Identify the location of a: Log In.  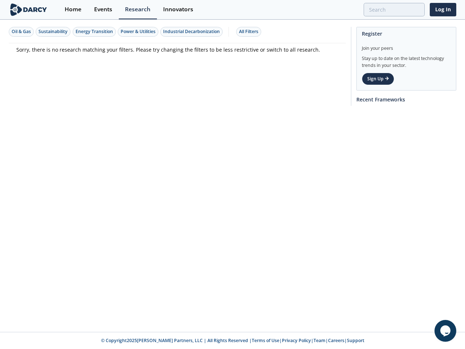
(443, 9).